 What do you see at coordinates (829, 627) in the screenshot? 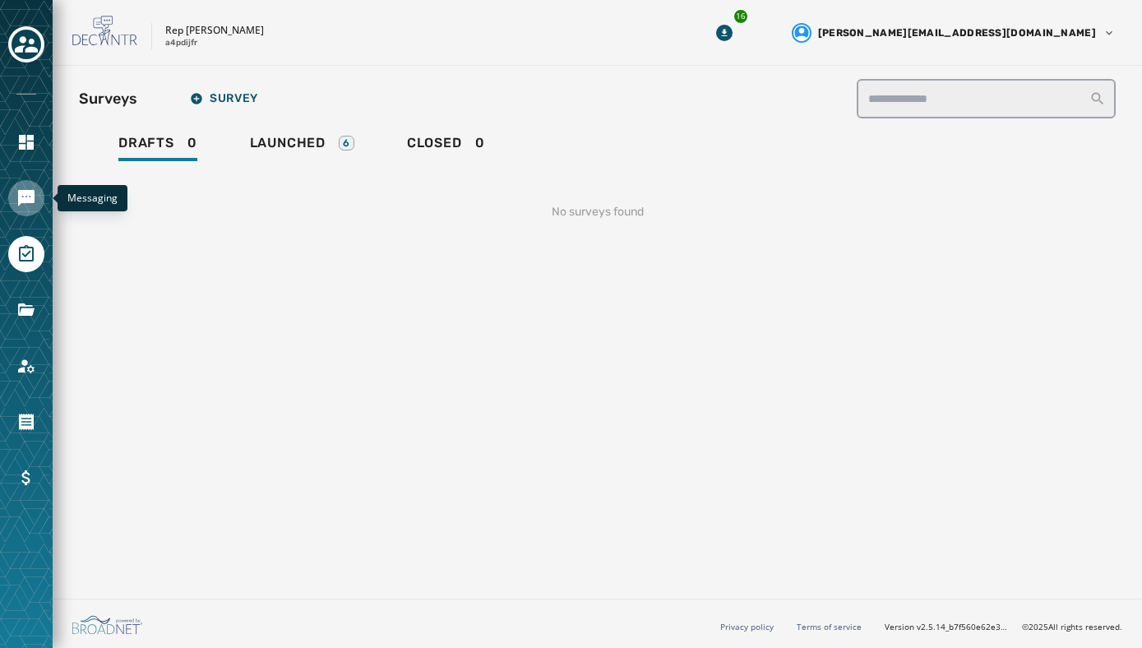
I see `a: Terms of service` at bounding box center [829, 627].